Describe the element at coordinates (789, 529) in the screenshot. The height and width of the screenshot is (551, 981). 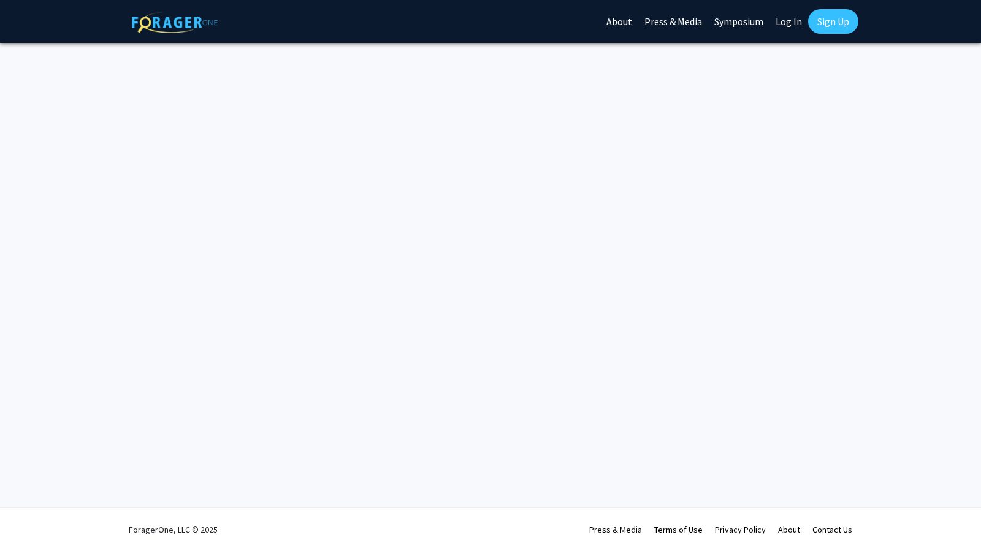
I see `a: About` at that location.